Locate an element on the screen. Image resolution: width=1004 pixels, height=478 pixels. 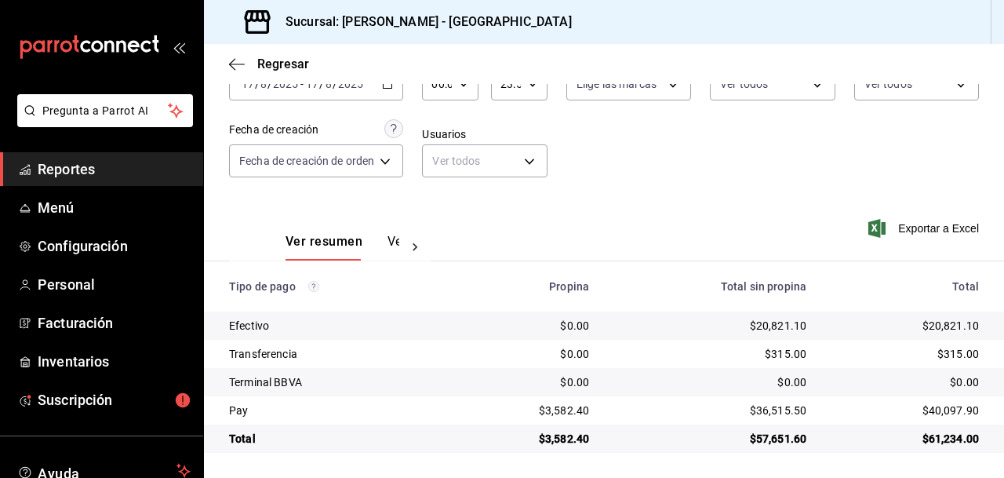
div: Pay is located at coordinates (335, 410).